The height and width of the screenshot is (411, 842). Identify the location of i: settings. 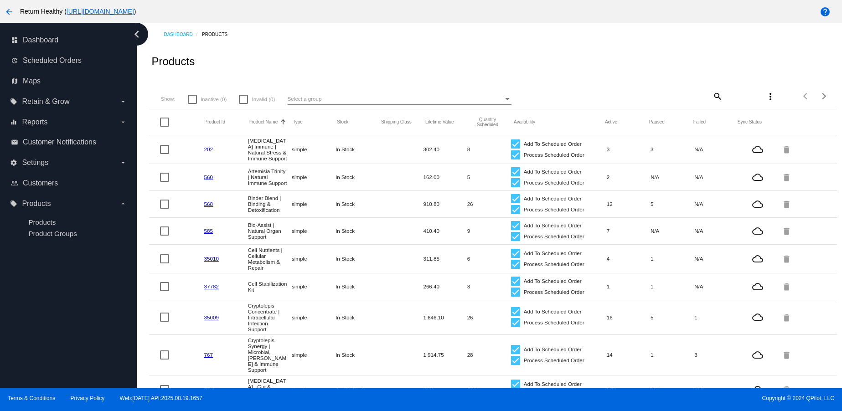
(14, 163).